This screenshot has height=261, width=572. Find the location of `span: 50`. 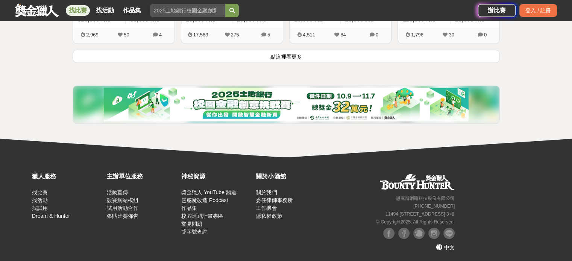

span: 50 is located at coordinates (126, 35).